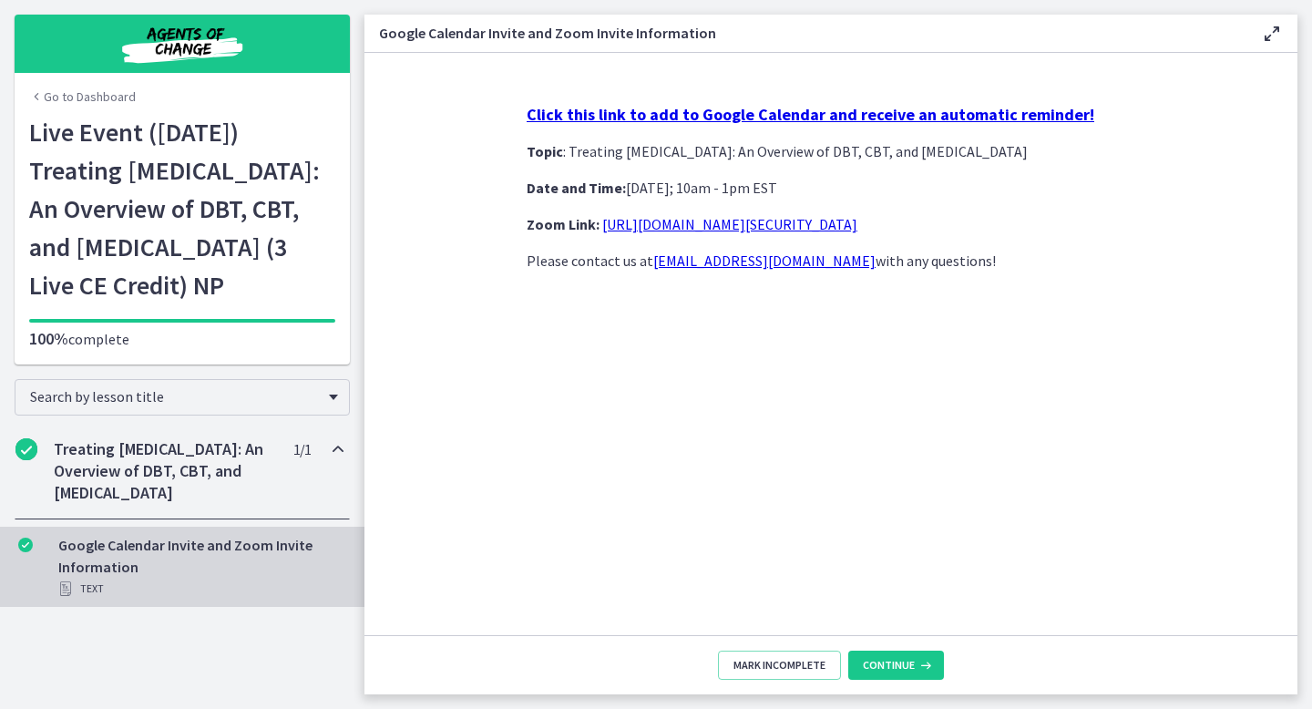 The height and width of the screenshot is (709, 1312). I want to click on span: Continue, so click(888, 665).